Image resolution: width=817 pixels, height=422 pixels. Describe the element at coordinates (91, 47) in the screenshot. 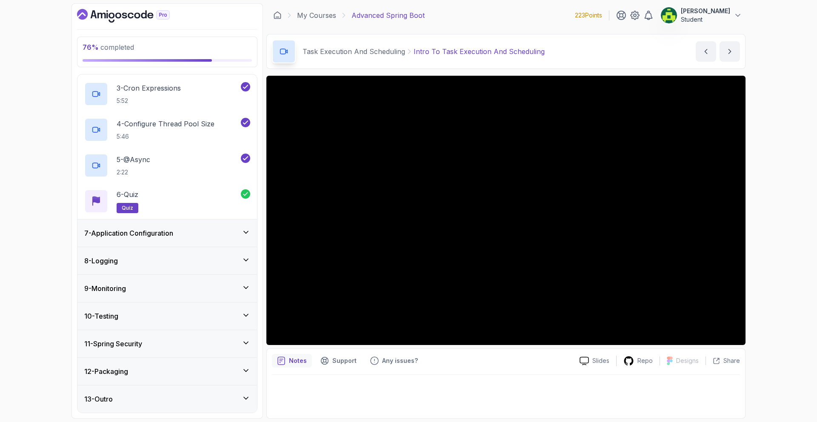

I see `span: 76 %` at that location.